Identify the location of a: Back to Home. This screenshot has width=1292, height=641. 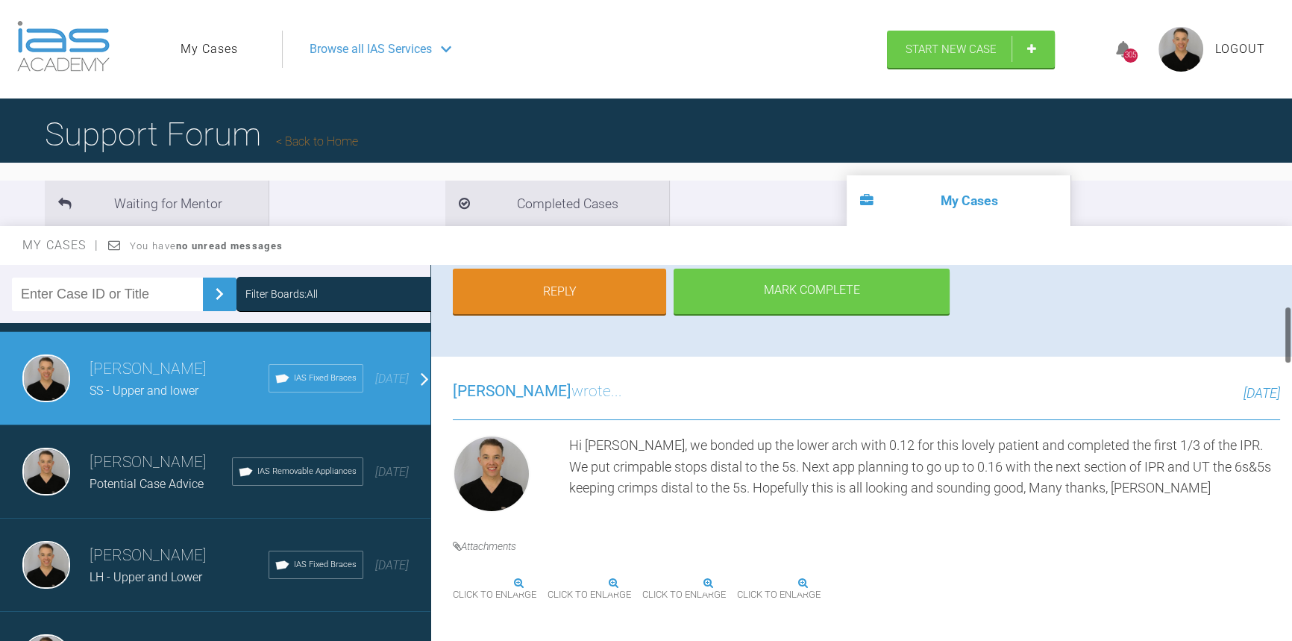
(317, 141).